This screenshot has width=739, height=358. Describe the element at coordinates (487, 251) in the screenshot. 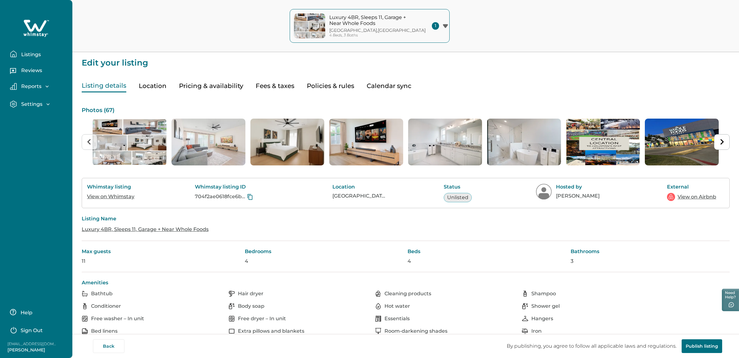

I see `p: Beds` at that location.